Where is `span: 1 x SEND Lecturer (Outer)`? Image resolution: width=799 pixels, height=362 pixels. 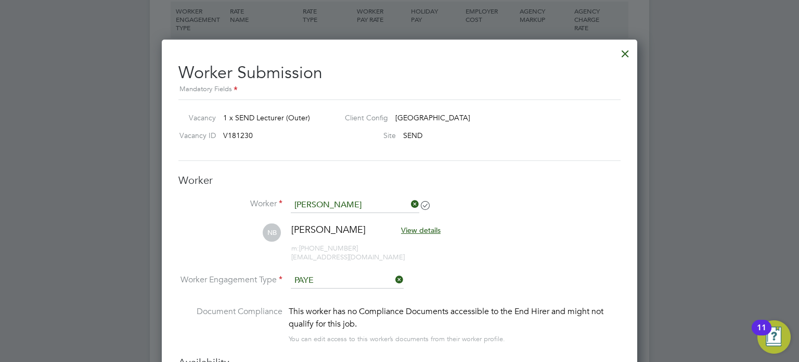 span: 1 x SEND Lecturer (Outer) is located at coordinates (266, 118).